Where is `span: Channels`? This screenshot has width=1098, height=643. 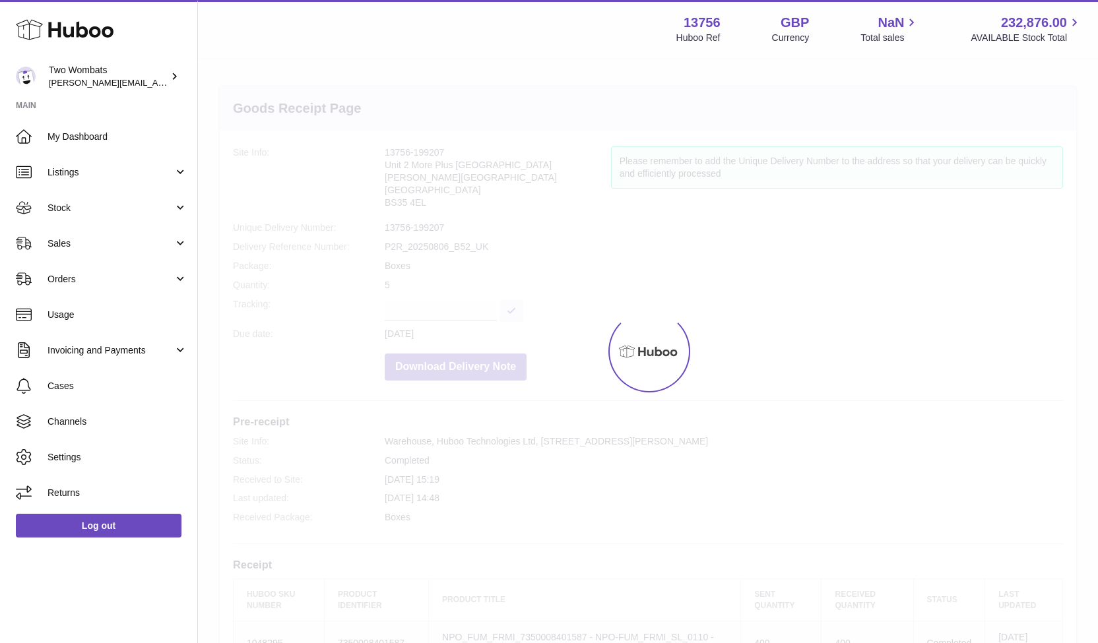
span: Channels is located at coordinates (117, 422).